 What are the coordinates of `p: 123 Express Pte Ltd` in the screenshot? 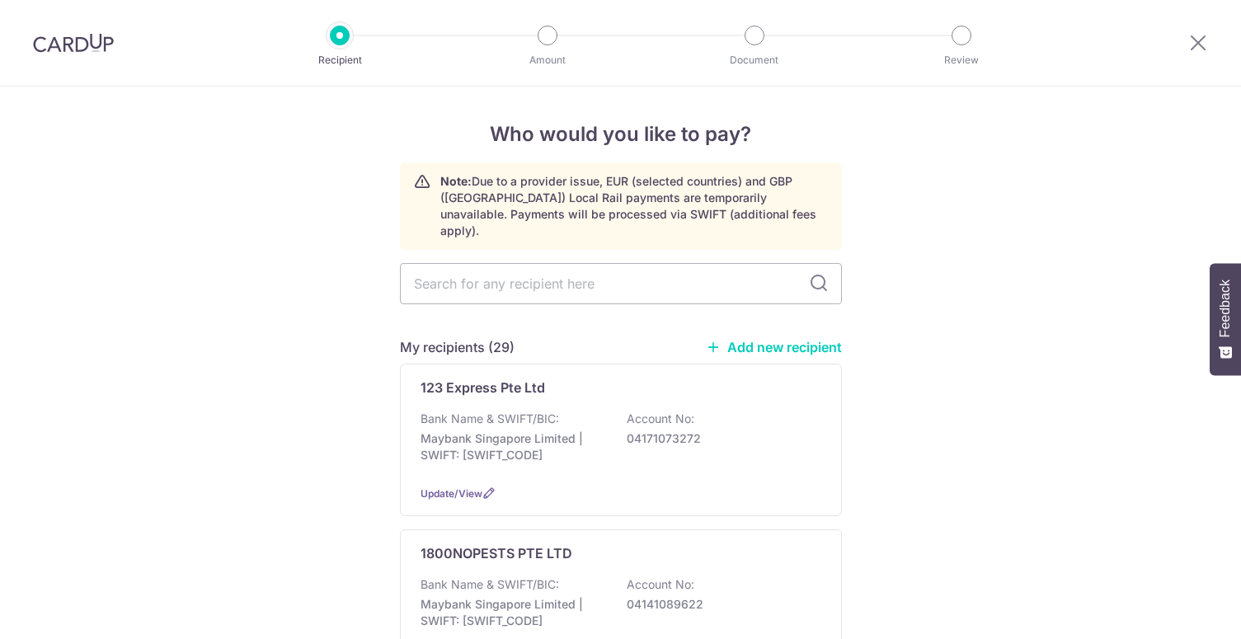 It's located at (482, 388).